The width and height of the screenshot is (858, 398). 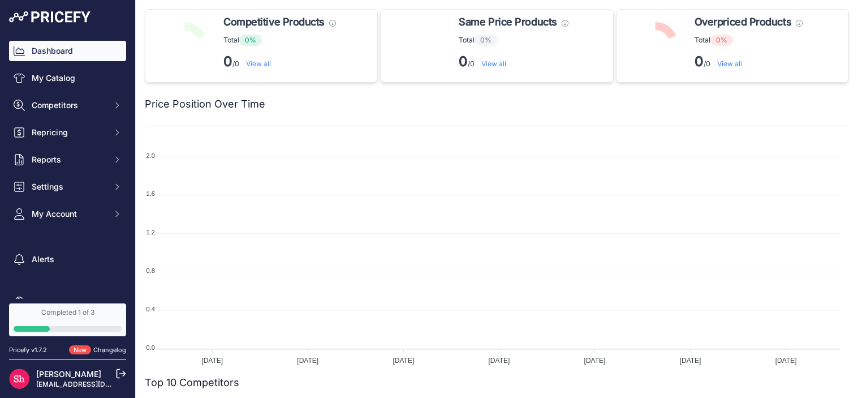 What do you see at coordinates (67, 78) in the screenshot?
I see `a: My Catalog` at bounding box center [67, 78].